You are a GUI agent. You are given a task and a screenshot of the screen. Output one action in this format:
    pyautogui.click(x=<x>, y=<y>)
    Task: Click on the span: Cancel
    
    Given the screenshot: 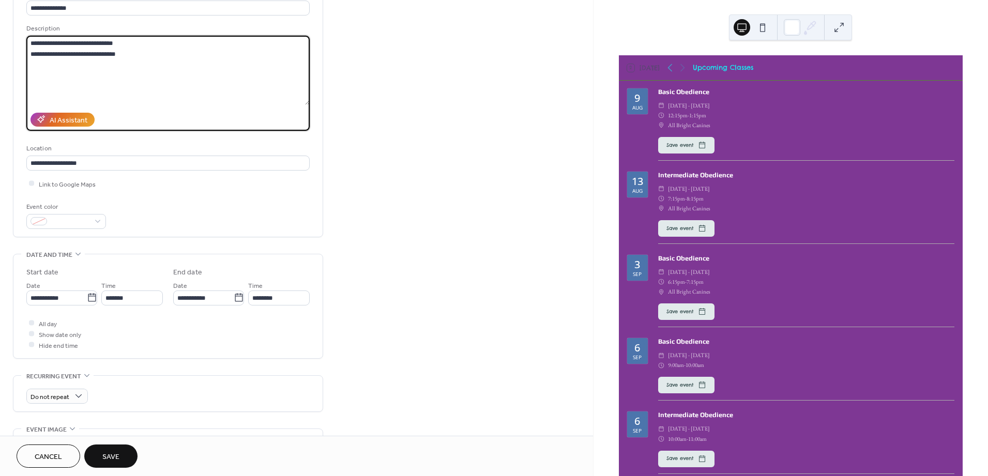 What is the action you would take?
    pyautogui.click(x=48, y=457)
    